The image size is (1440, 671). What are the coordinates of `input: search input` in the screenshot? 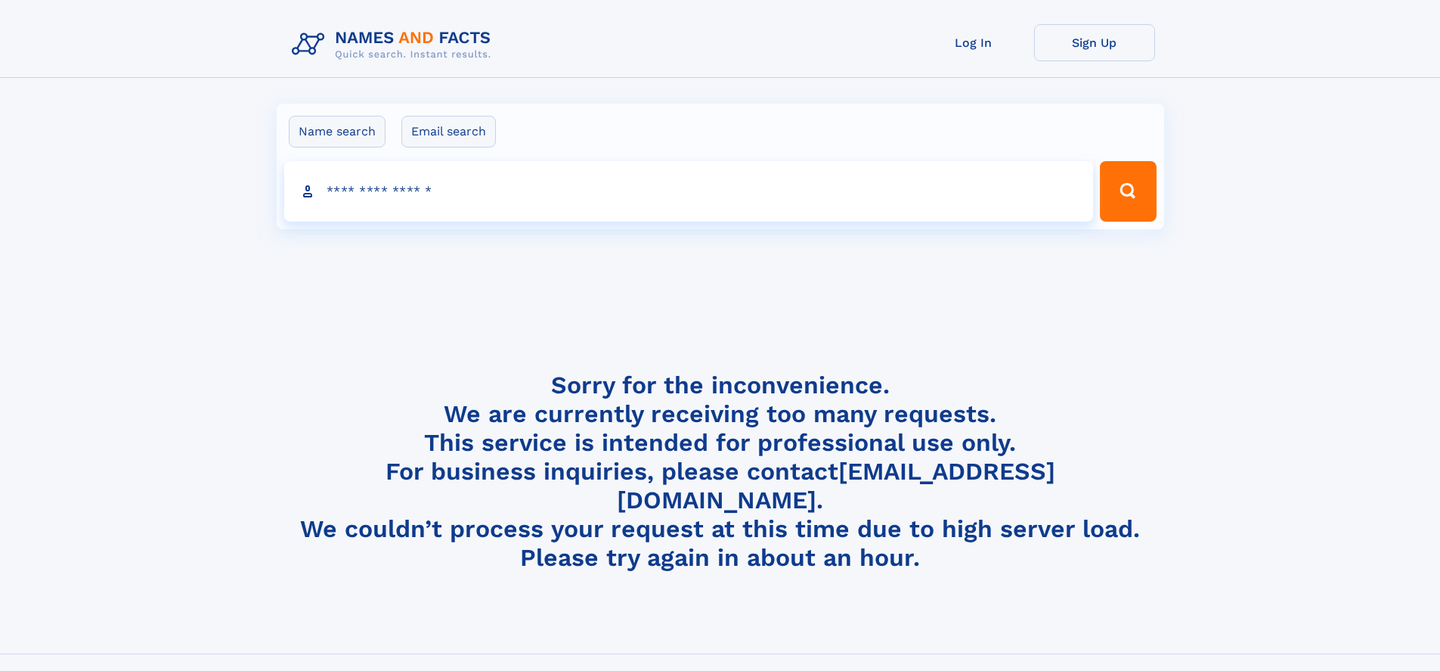 It's located at (689, 191).